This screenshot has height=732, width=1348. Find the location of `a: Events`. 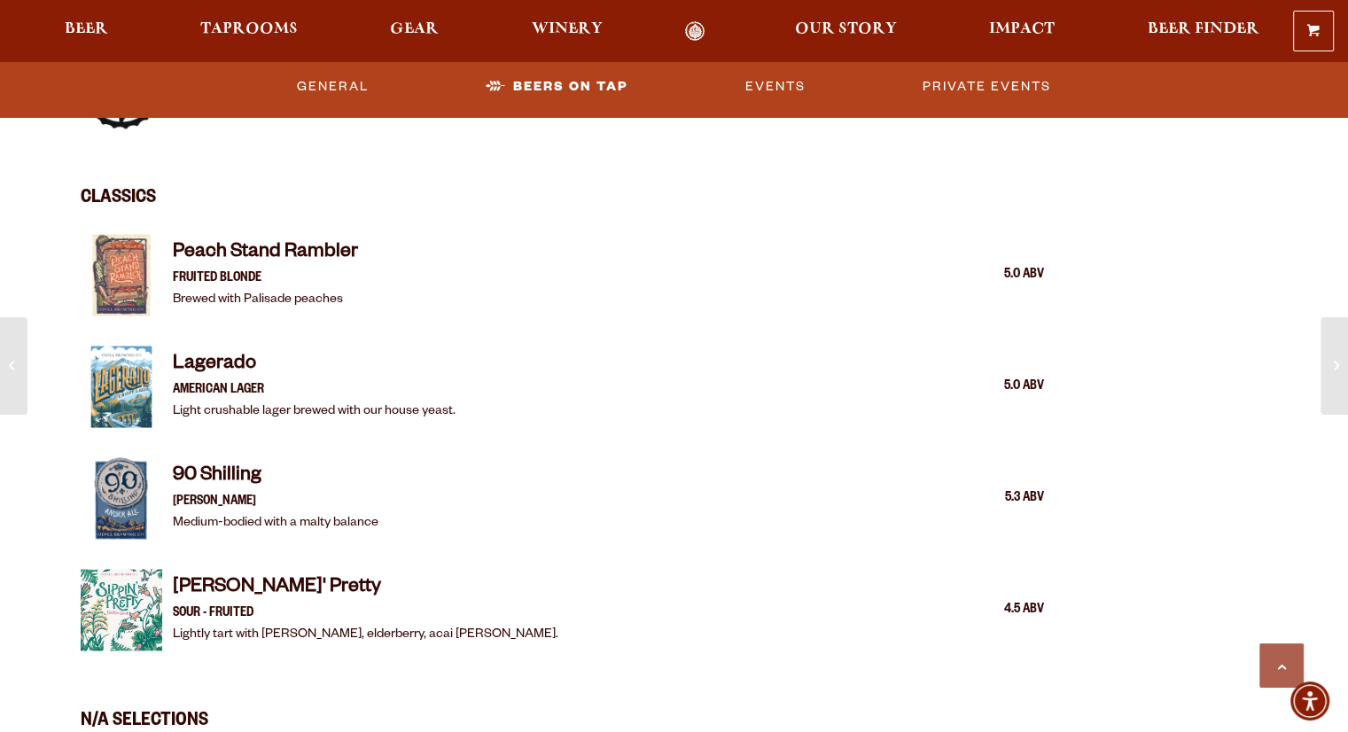

a: Events is located at coordinates (776, 87).